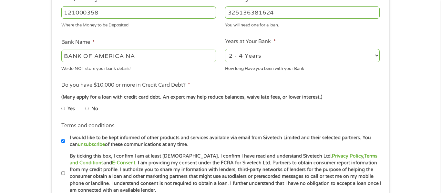  Describe the element at coordinates (302, 67) in the screenshot. I see `div: How long Have you been with your Bank` at that location.